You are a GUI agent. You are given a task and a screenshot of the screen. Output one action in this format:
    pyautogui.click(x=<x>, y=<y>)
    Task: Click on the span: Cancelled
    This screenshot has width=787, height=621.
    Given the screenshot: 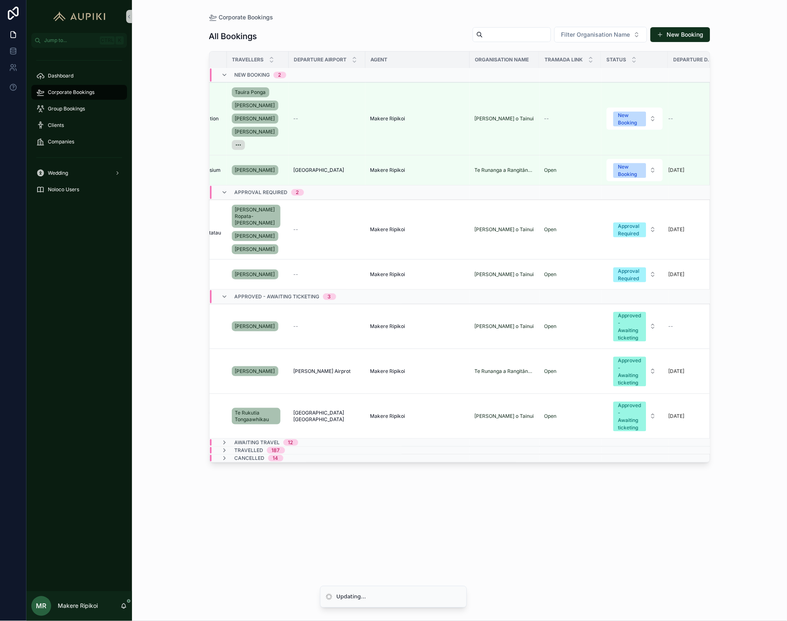 What is the action you would take?
    pyautogui.click(x=249, y=459)
    